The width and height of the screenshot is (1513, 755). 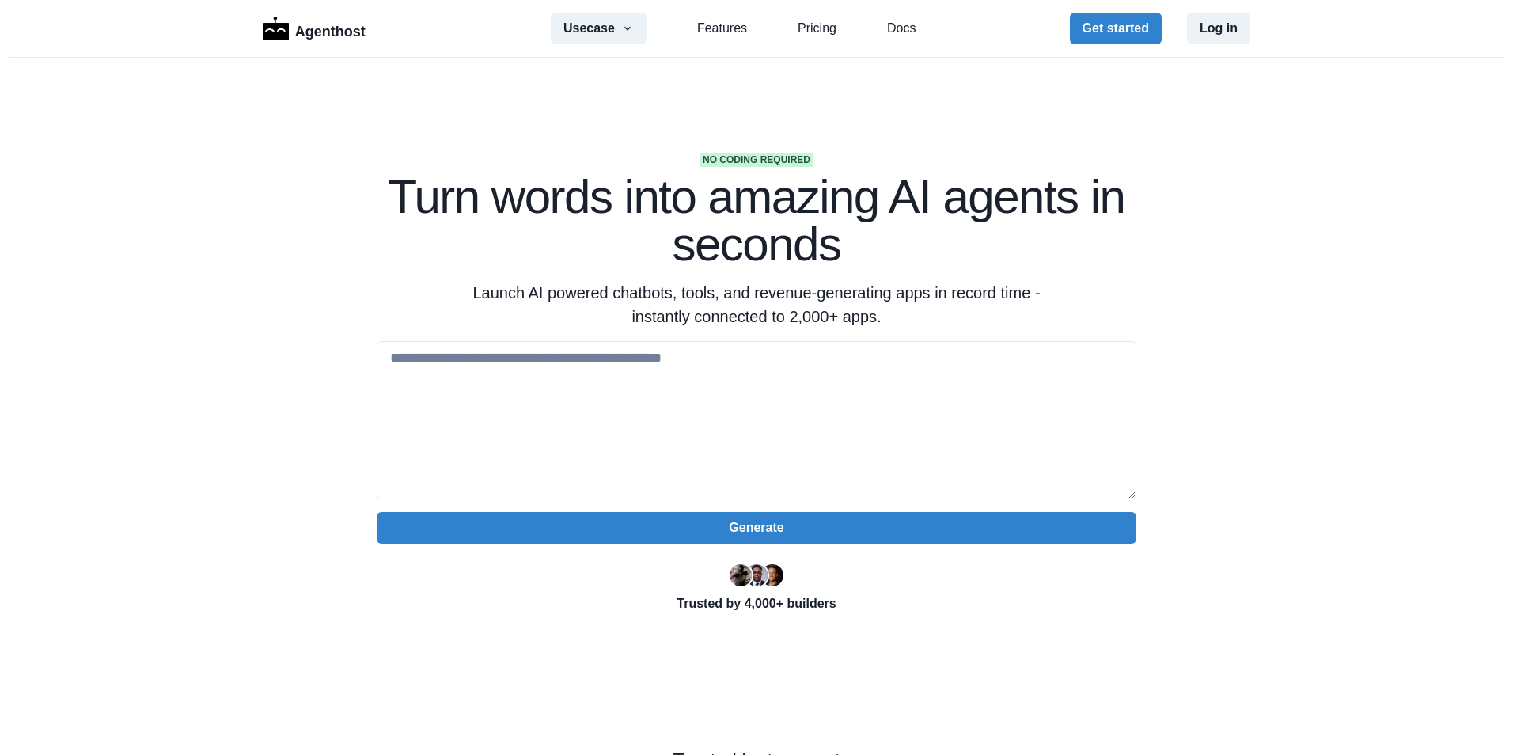 What do you see at coordinates (816, 28) in the screenshot?
I see `a: Pricing` at bounding box center [816, 28].